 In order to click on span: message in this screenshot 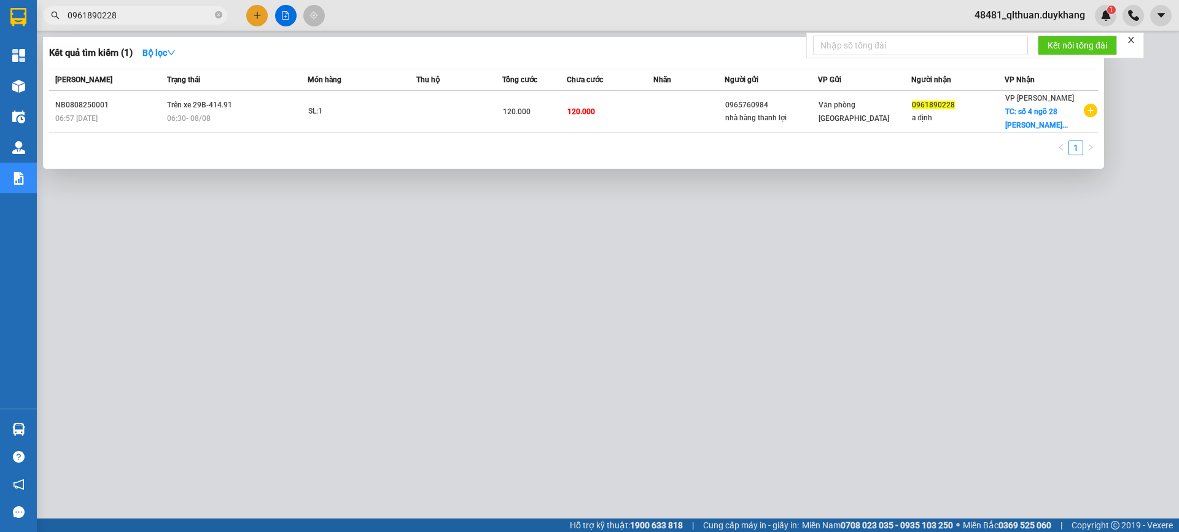, I will do `click(18, 512)`.